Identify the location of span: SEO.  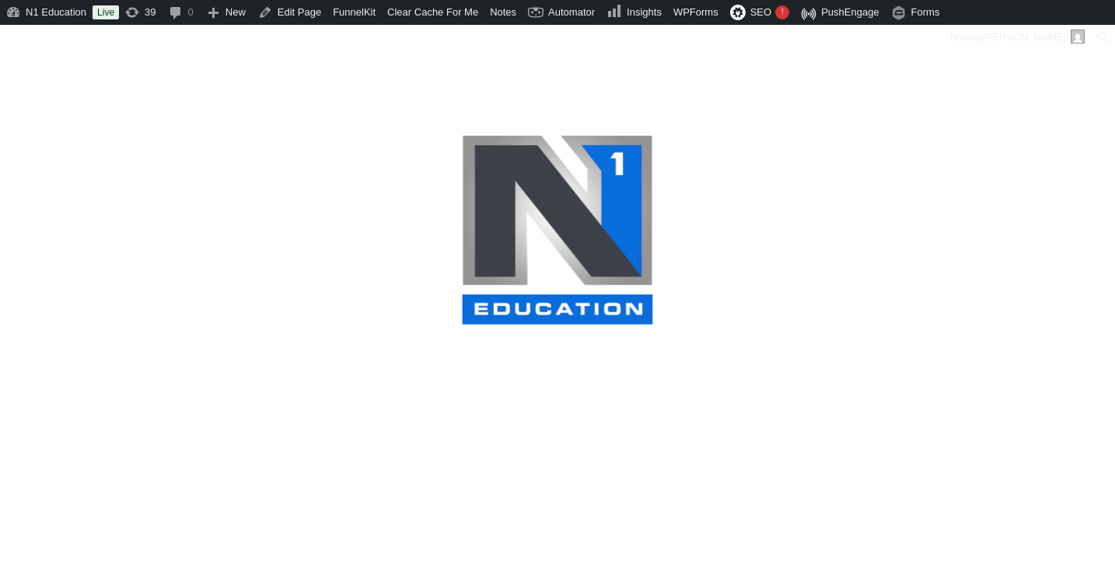
(760, 12).